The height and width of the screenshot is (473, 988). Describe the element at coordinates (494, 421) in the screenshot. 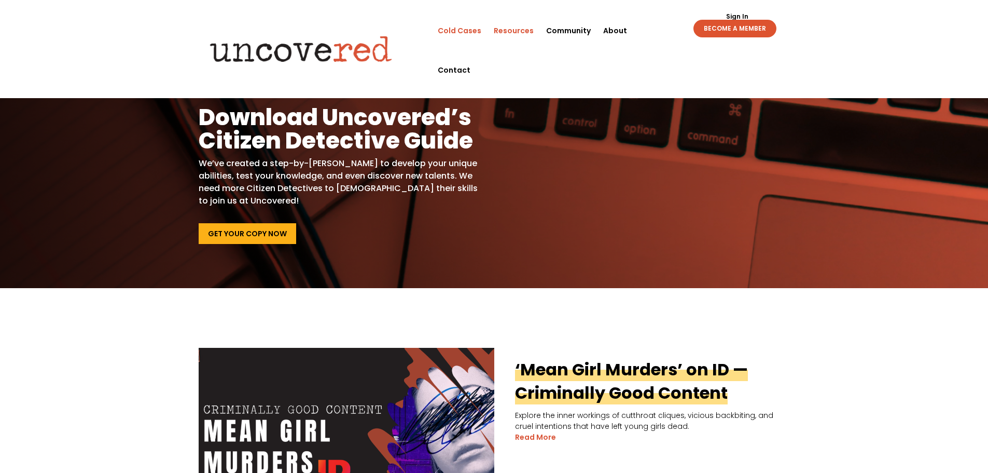

I see `p: Explore the inner workings of cutthroat cliques, vicious backbiting, and cruel intentions that ha...` at that location.